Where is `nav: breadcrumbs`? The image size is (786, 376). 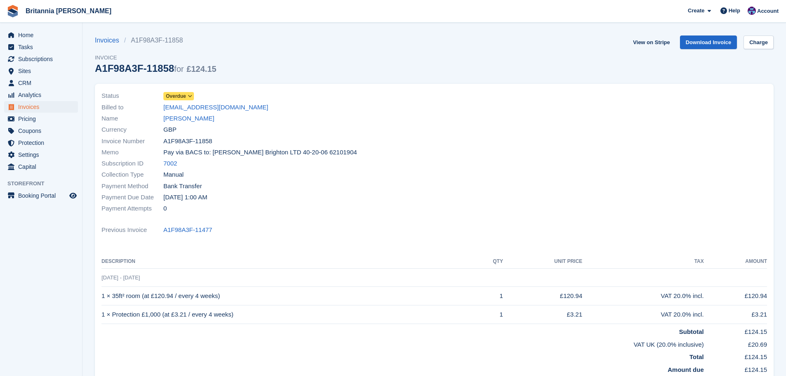 nav: breadcrumbs is located at coordinates (156, 40).